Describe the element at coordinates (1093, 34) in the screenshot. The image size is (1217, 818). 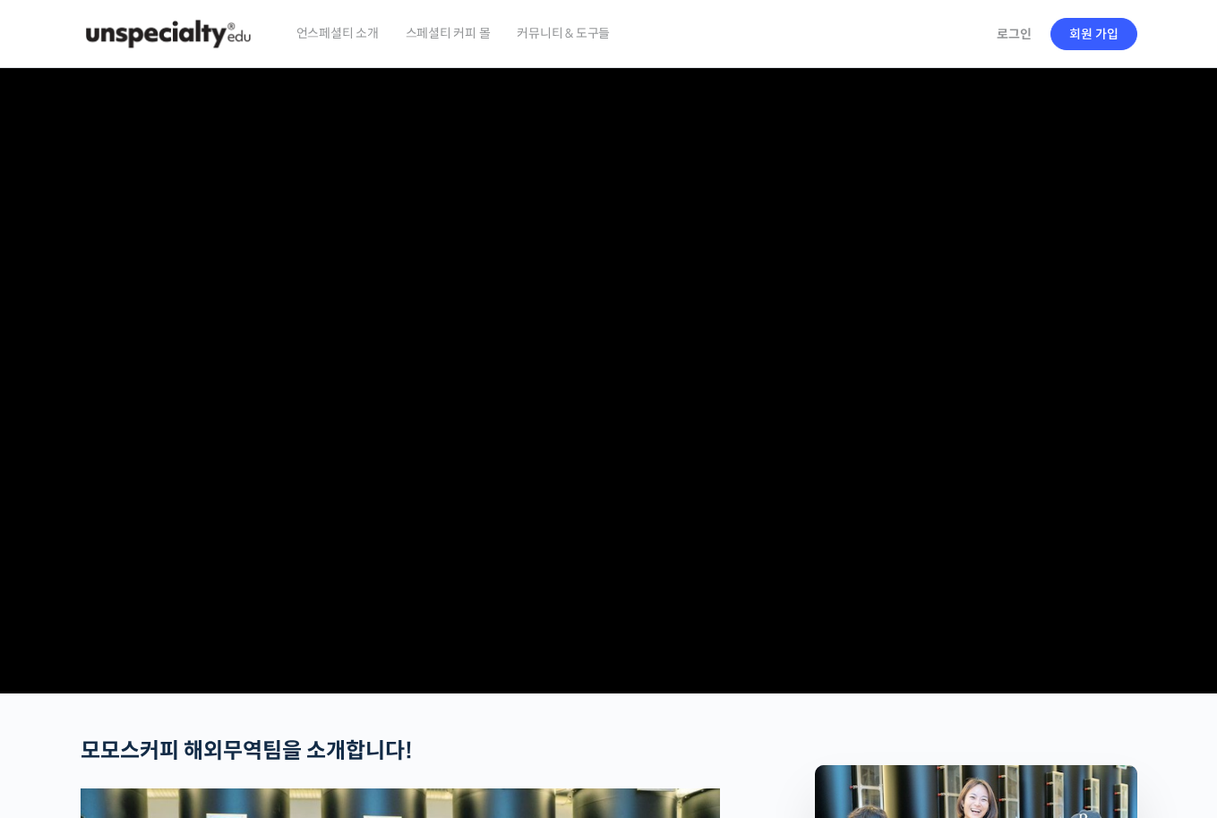
I see `a: 회원 가입` at that location.